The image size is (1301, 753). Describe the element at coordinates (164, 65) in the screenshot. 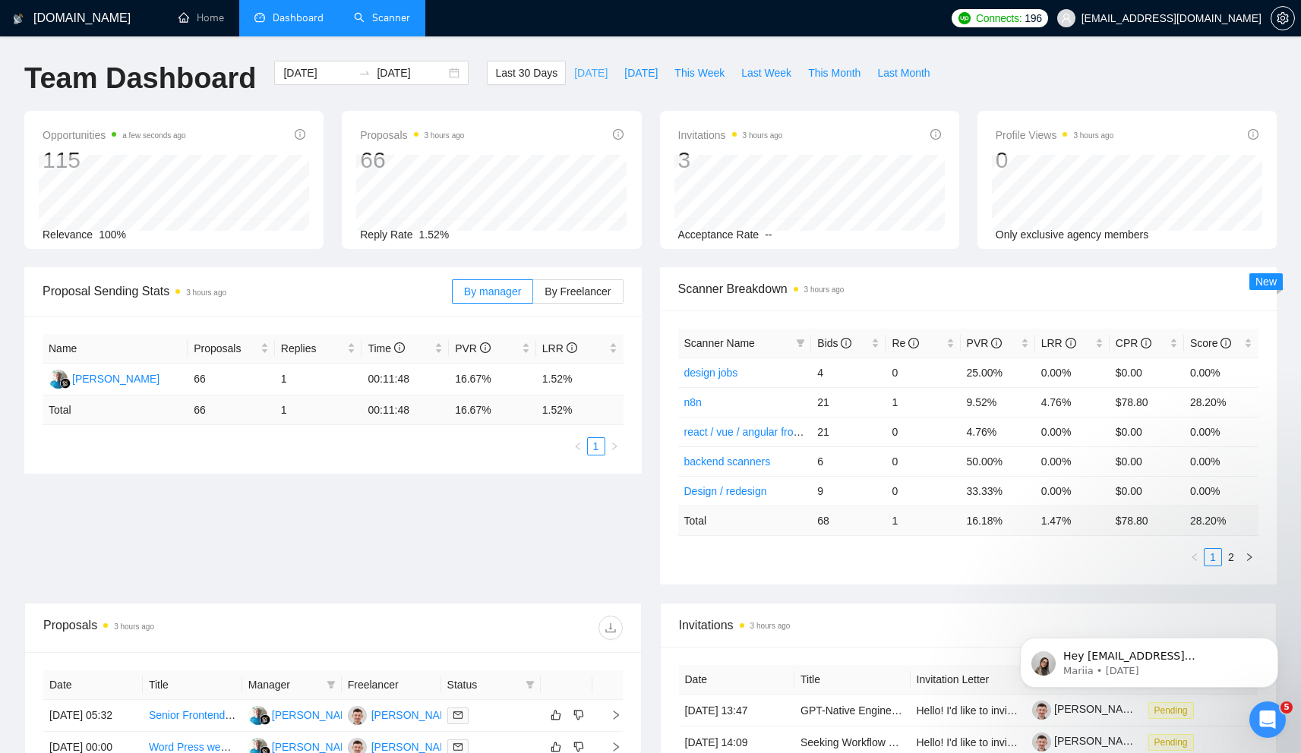

I see `p: Message from Mariia, sent 1d ago` at that location.